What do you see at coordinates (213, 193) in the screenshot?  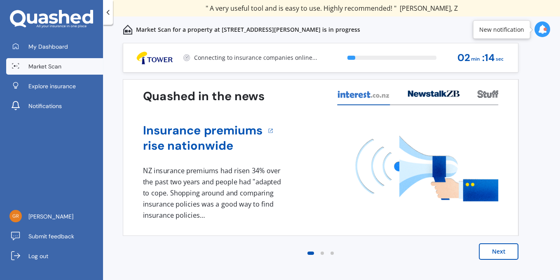 I see `div: NZ insurance premiums had risen 34% over the past two years and people had "adapted to cope. Shop...` at bounding box center [213, 193].